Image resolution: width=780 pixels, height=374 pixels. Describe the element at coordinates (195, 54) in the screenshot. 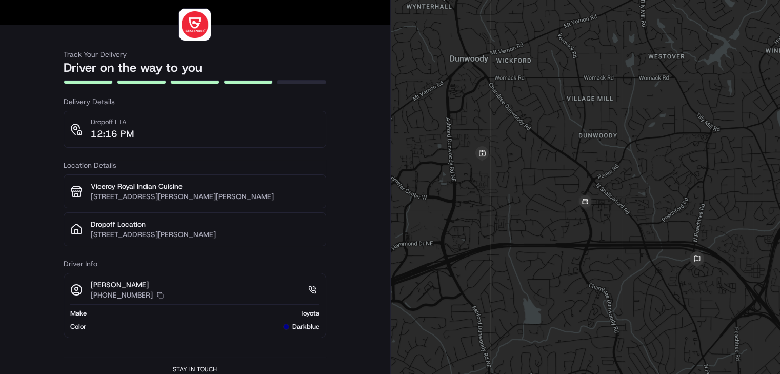

I see `h3: Track Your Delivery` at that location.